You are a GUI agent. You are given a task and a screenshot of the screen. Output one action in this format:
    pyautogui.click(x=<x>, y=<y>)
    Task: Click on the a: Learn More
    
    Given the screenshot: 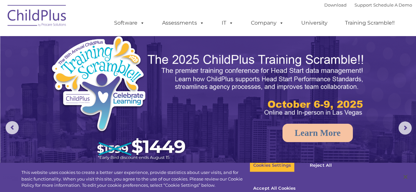 What is the action you would take?
    pyautogui.click(x=317, y=133)
    